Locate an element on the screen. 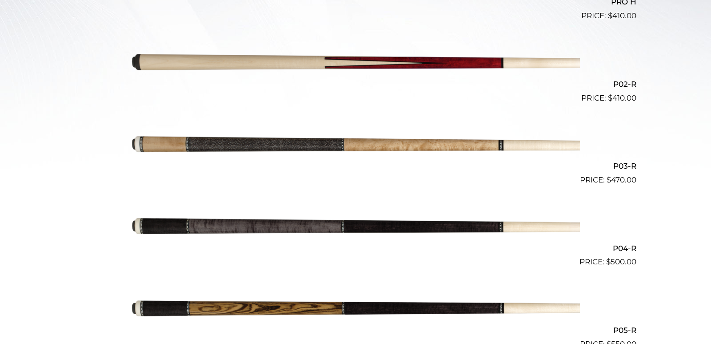  h2: P05-R is located at coordinates (356, 329).